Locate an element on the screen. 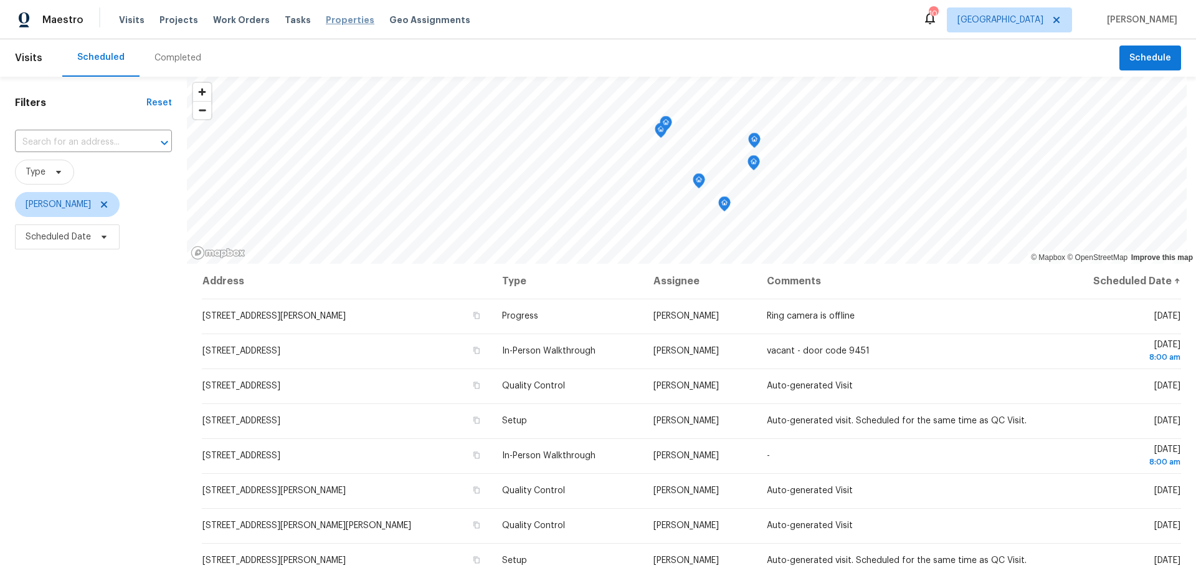 The width and height of the screenshot is (1196, 568). div: Completed is located at coordinates (178, 58).